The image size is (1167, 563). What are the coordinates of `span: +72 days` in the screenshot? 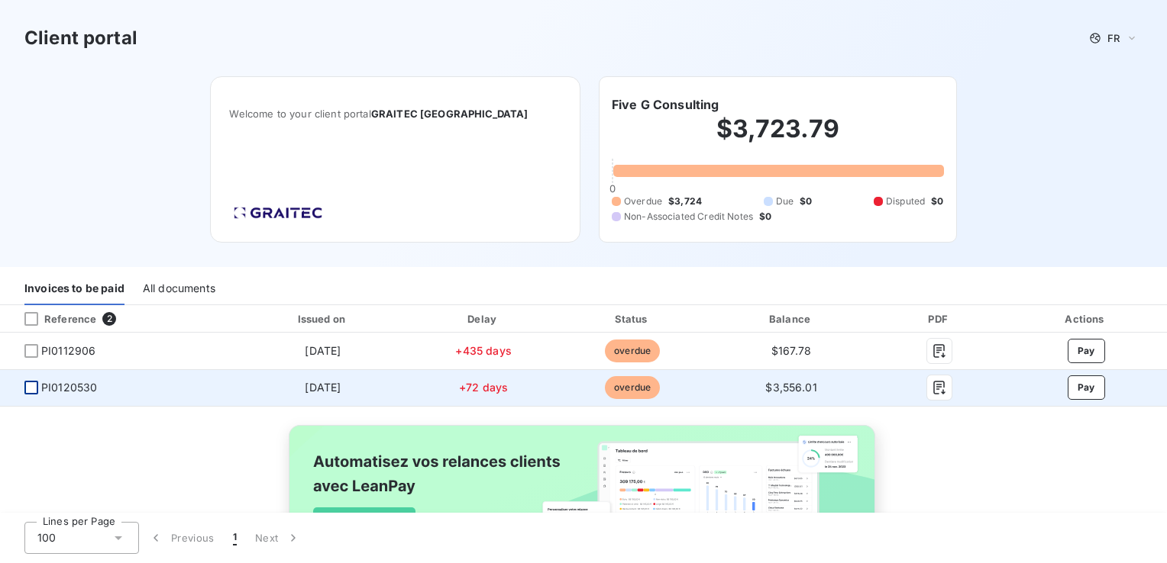 It's located at (483, 387).